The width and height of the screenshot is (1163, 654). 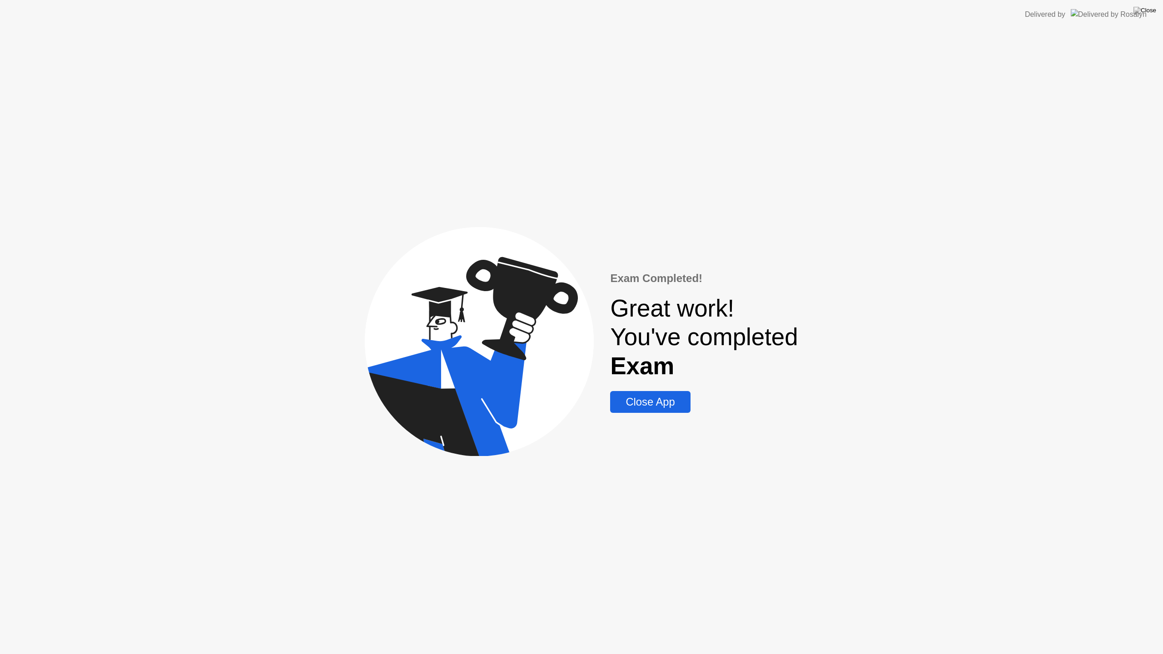 What do you see at coordinates (1145, 10) in the screenshot?
I see `img: Close` at bounding box center [1145, 10].